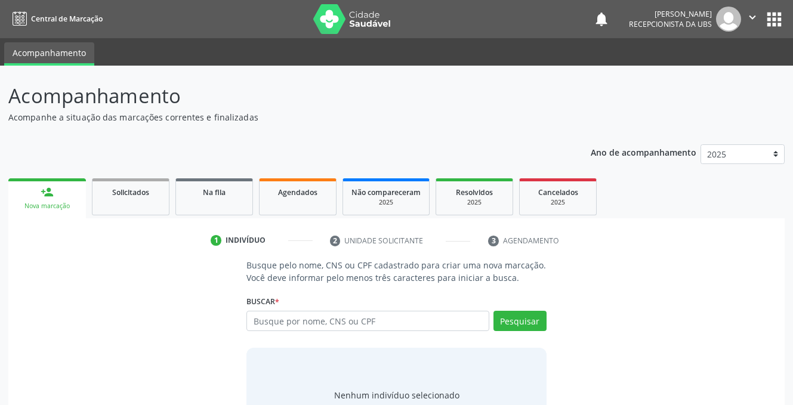 Image resolution: width=793 pixels, height=405 pixels. What do you see at coordinates (397, 395) in the screenshot?
I see `div: Nenhum indivíduo selecionado` at bounding box center [397, 395].